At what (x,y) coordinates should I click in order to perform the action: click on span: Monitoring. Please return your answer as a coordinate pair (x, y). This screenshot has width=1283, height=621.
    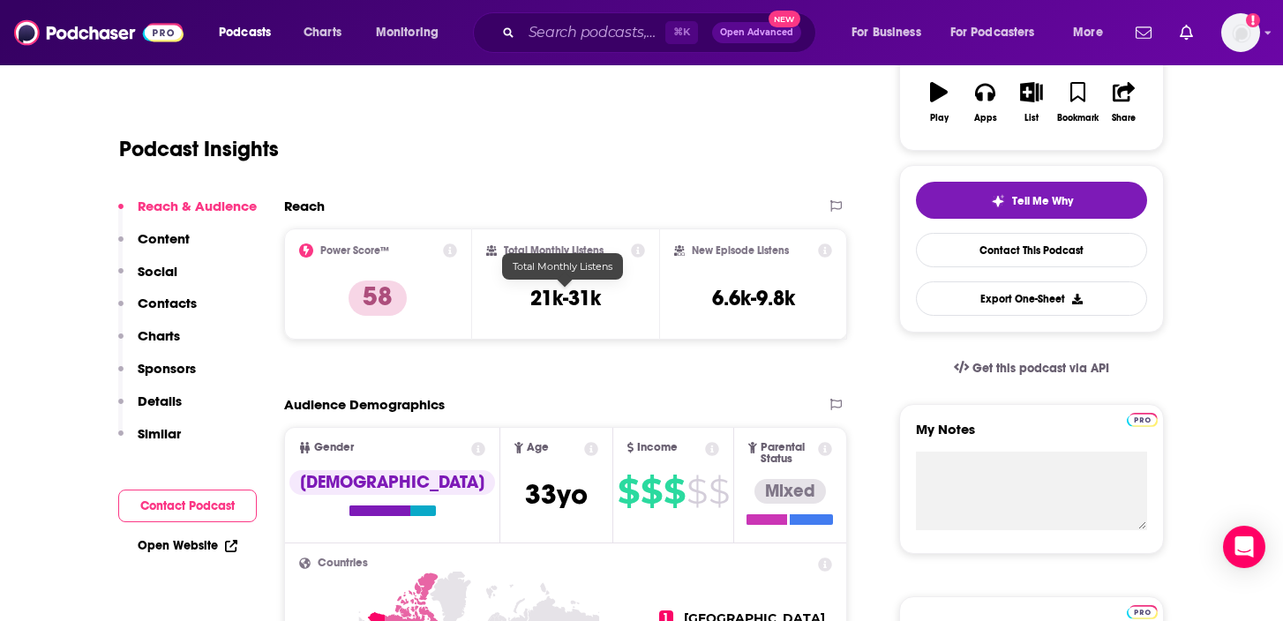
    Looking at the image, I should click on (407, 33).